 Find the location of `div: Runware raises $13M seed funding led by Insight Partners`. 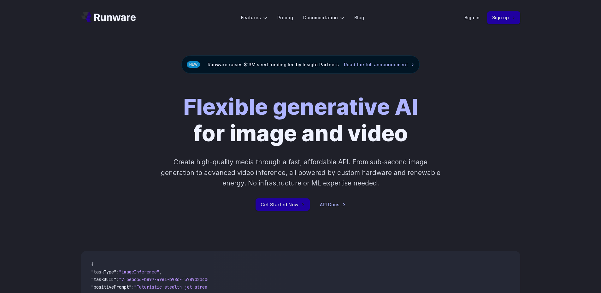

div: Runware raises $13M seed funding led by Insight Partners is located at coordinates (300, 64).